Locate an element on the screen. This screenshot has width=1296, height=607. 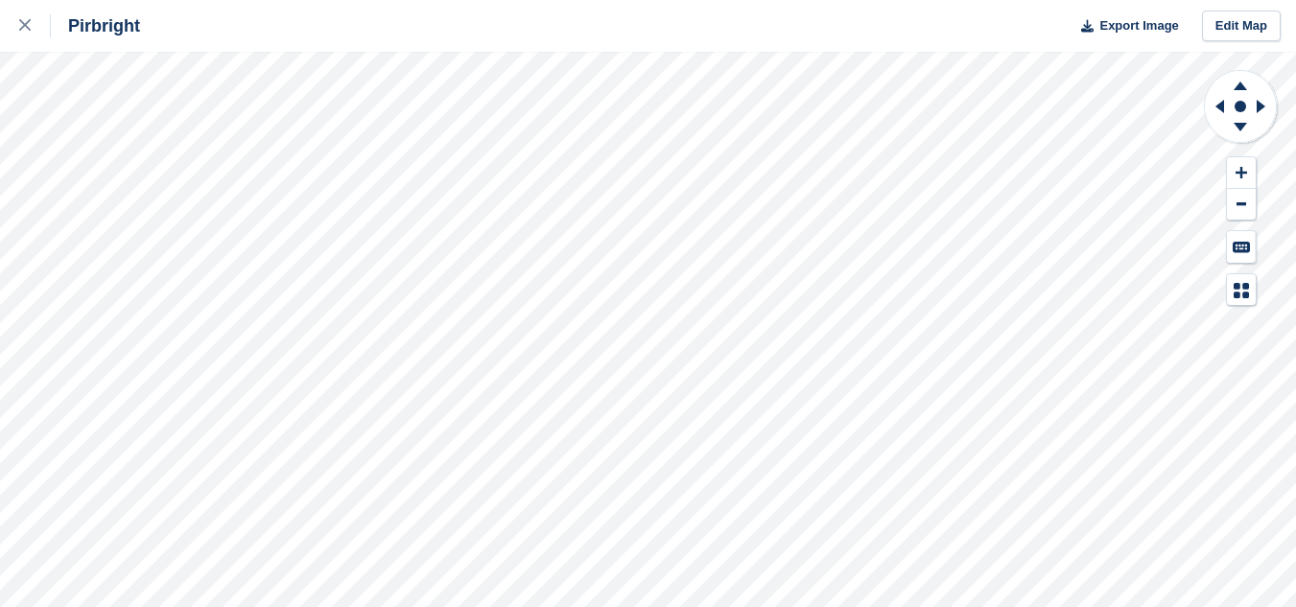
button: Zoom In is located at coordinates (1241, 173).